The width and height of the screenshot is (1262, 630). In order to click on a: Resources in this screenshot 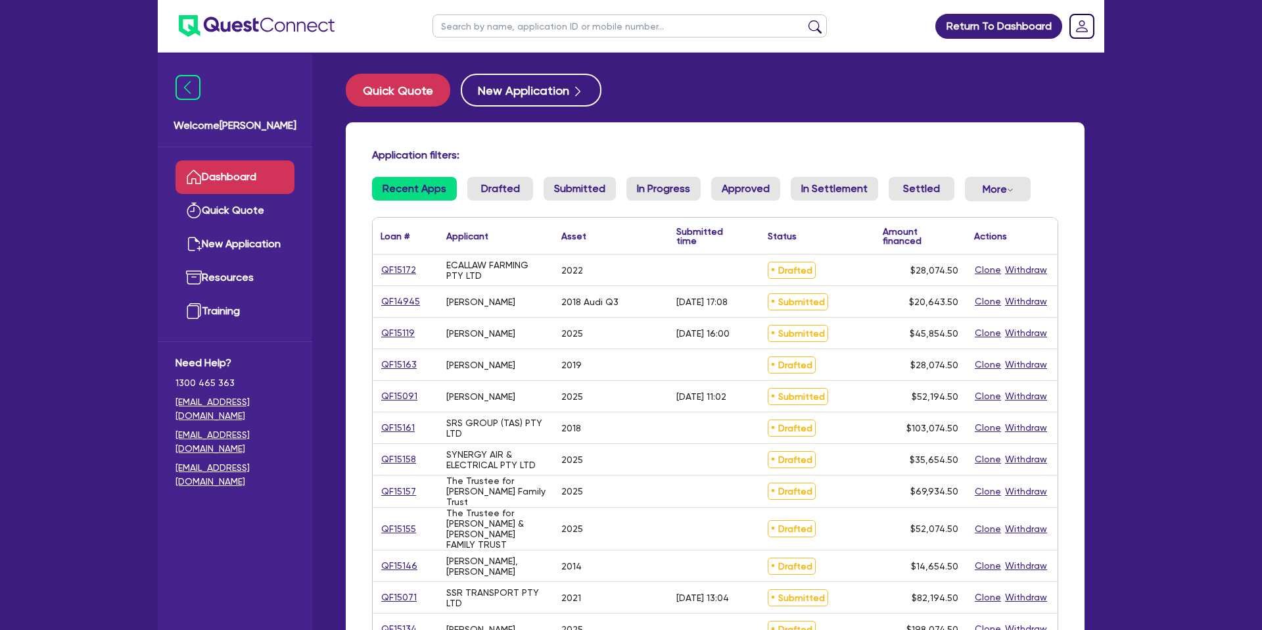, I will do `click(235, 277)`.